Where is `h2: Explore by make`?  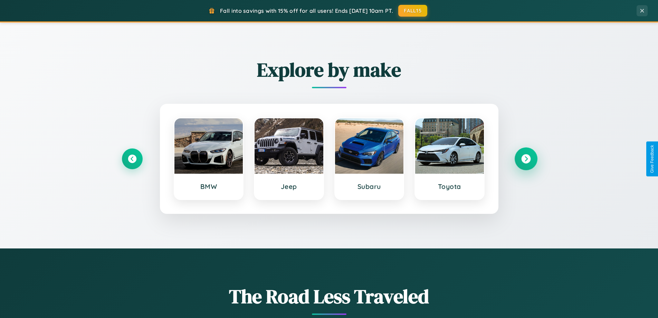 h2: Explore by make is located at coordinates (329, 69).